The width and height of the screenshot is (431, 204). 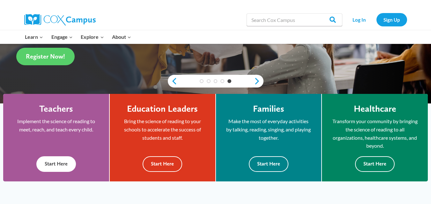 What do you see at coordinates (202, 81) in the screenshot?
I see `a: 1` at bounding box center [202, 81].